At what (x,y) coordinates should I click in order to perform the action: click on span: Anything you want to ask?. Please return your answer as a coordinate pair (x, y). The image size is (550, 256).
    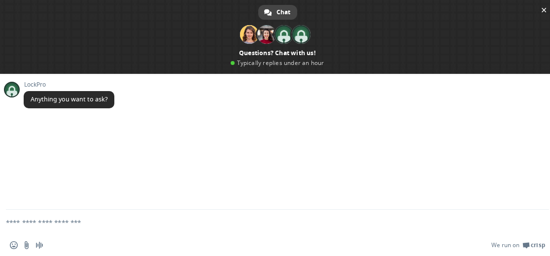
    Looking at the image, I should click on (69, 99).